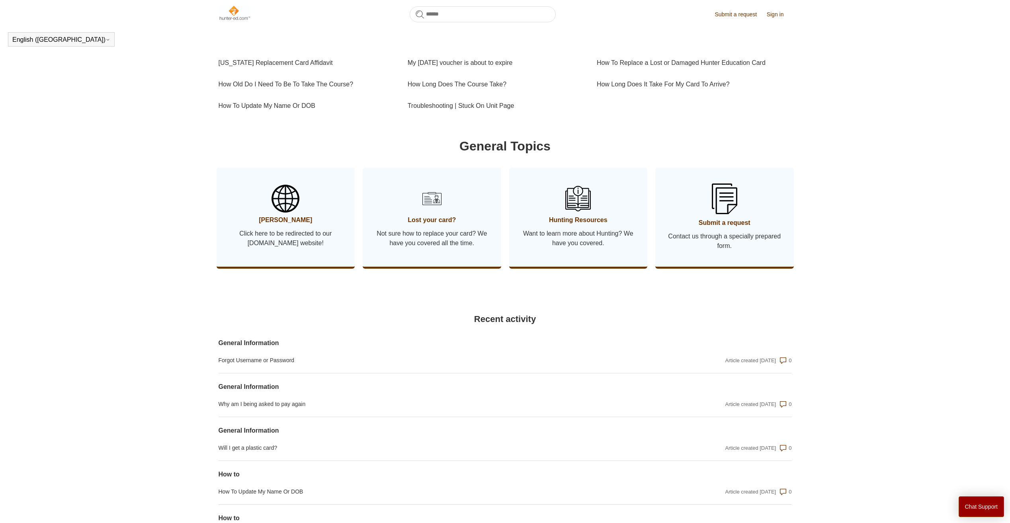  Describe the element at coordinates (482, 14) in the screenshot. I see `input: Search` at that location.